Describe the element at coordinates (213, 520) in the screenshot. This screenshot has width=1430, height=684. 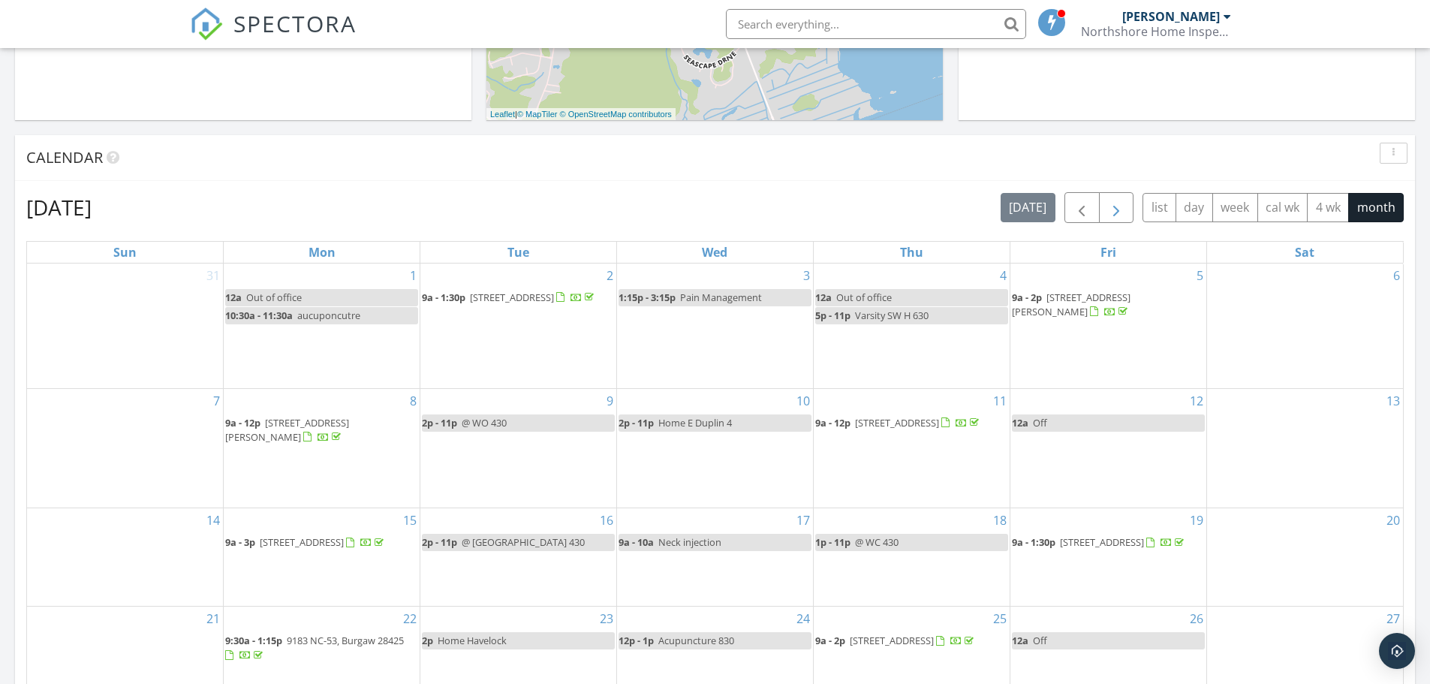
I see `a: Go to September 14, 2025` at that location.